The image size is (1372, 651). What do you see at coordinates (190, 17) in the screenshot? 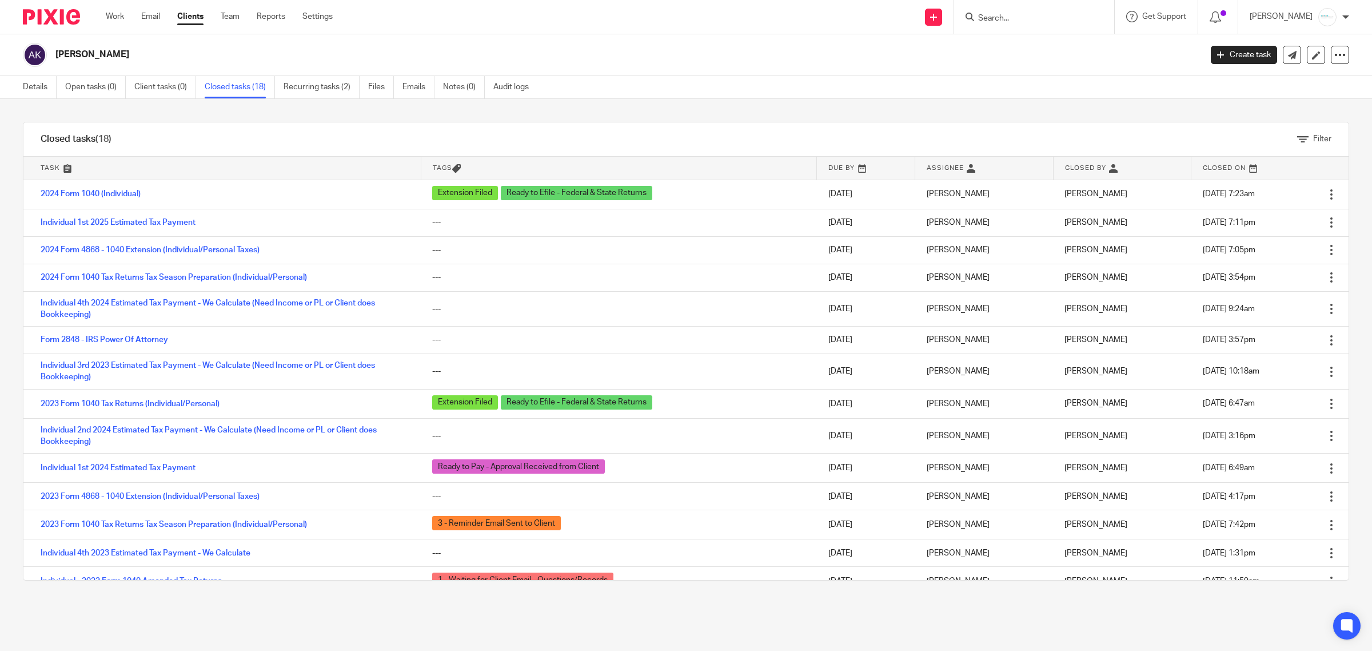
I see `a: Clients` at bounding box center [190, 17].